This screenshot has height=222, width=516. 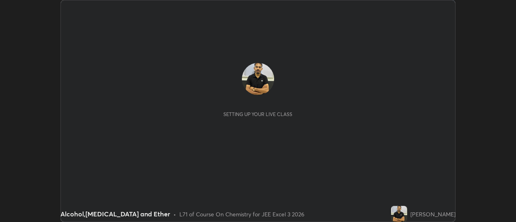 I want to click on div: L71 of Course On Chemistry for JEE Excel 3 2026, so click(x=242, y=214).